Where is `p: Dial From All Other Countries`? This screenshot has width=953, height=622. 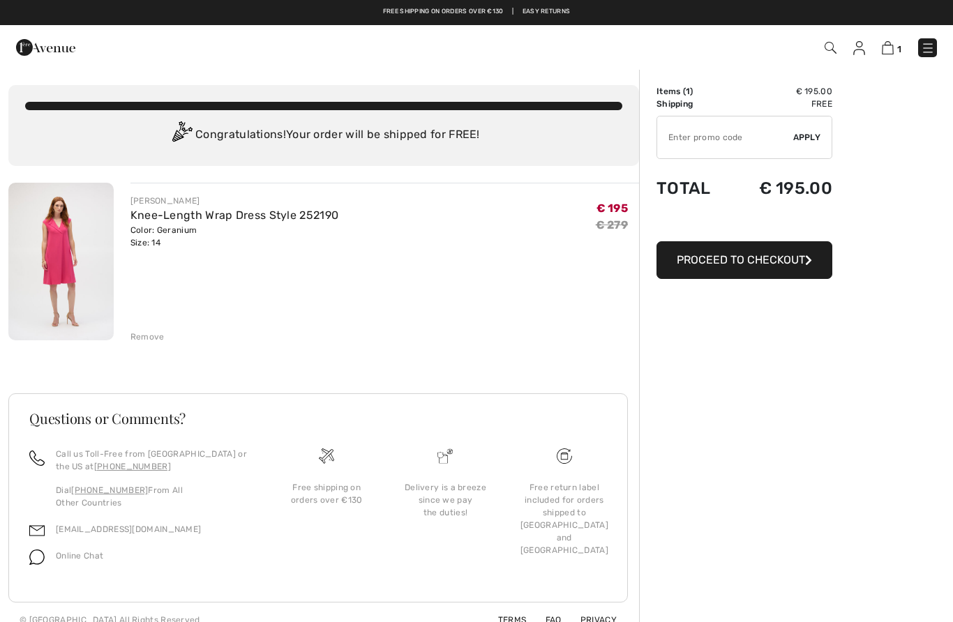
p: Dial From All Other Countries is located at coordinates (153, 497).